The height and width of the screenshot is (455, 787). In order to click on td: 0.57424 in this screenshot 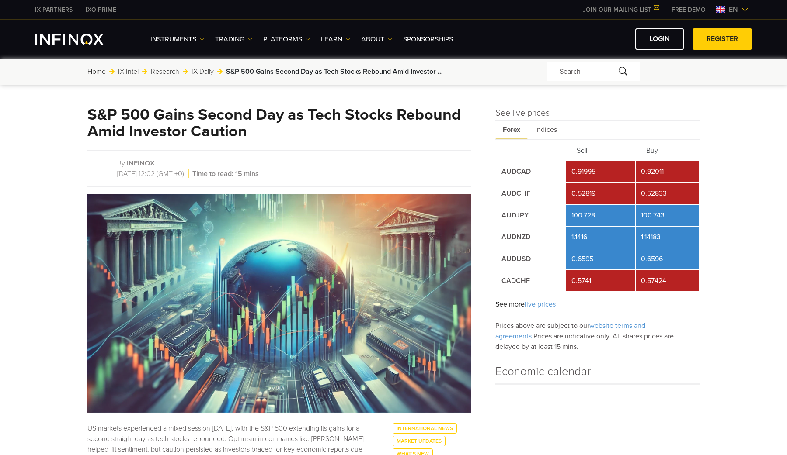, I will do `click(667, 281)`.